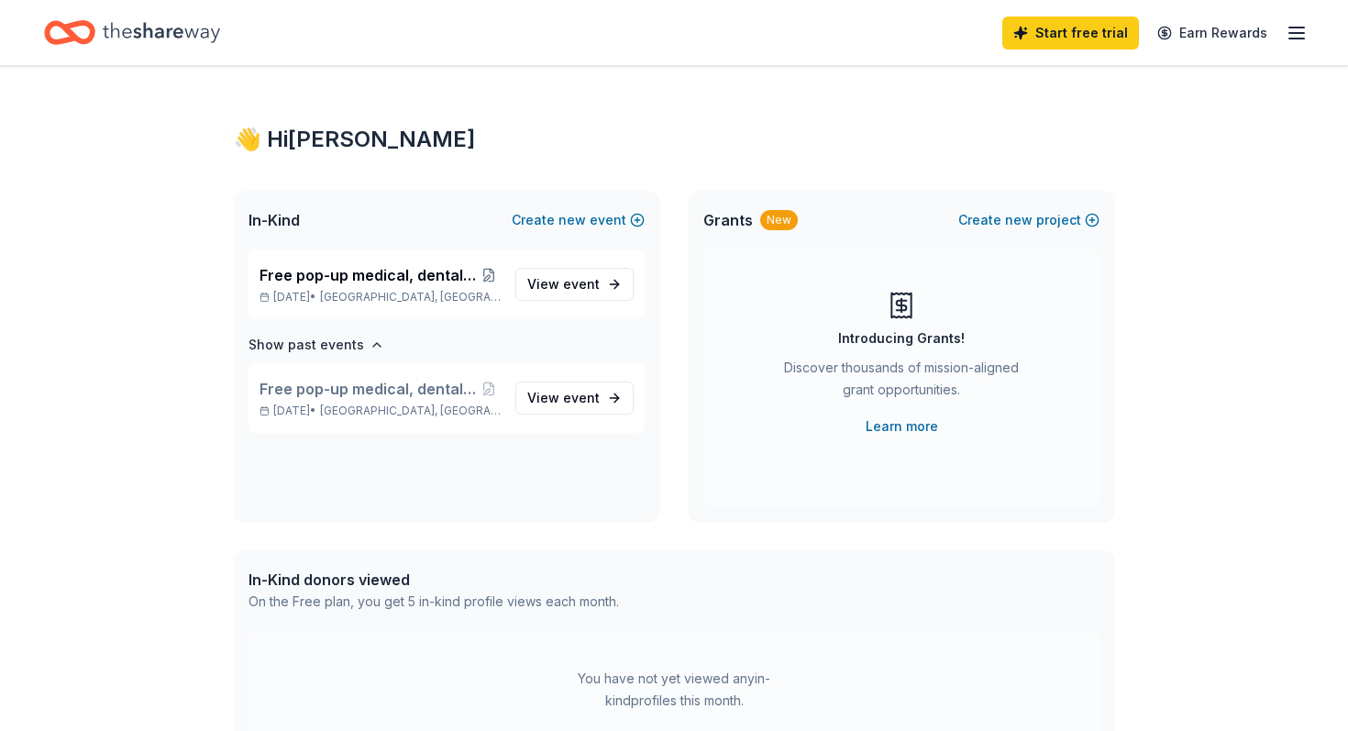 The width and height of the screenshot is (1348, 731). I want to click on a: Start free trial, so click(1070, 33).